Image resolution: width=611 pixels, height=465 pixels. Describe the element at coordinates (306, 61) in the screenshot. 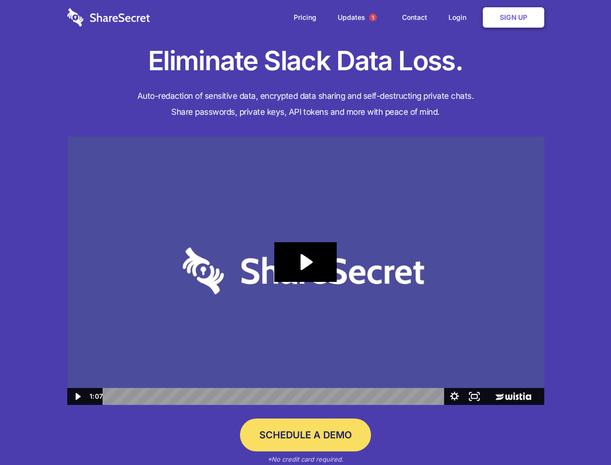

I see `h1: Eliminate Slack Data Loss.` at that location.